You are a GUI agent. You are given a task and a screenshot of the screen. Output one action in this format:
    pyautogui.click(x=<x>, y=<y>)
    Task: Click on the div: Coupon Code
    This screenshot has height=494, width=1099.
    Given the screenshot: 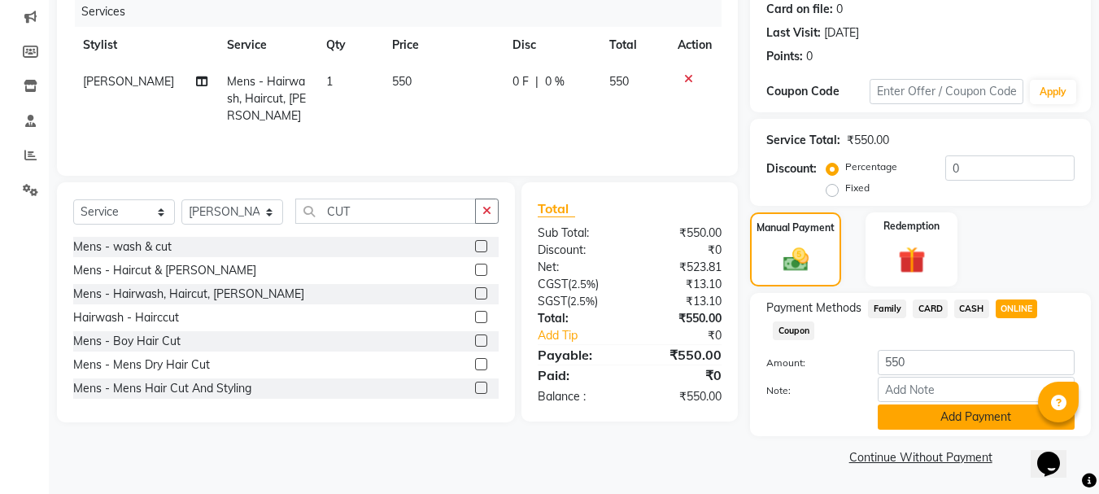 What is the action you would take?
    pyautogui.click(x=817, y=91)
    